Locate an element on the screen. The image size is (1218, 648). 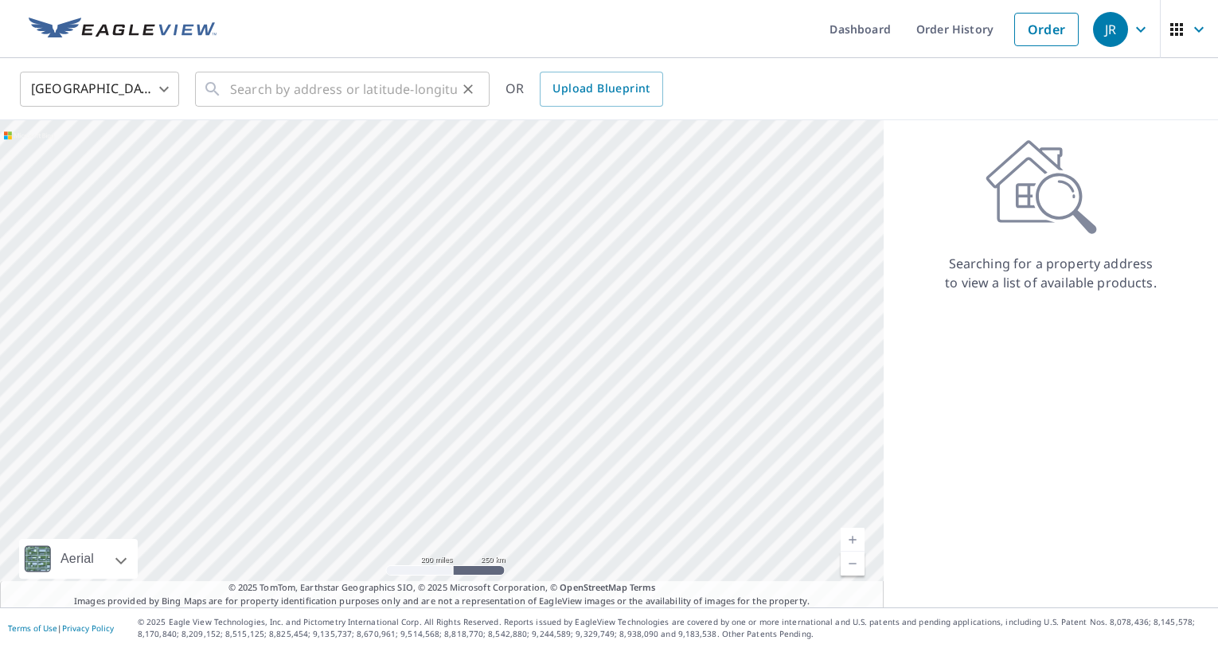
div: JR is located at coordinates (1111, 29).